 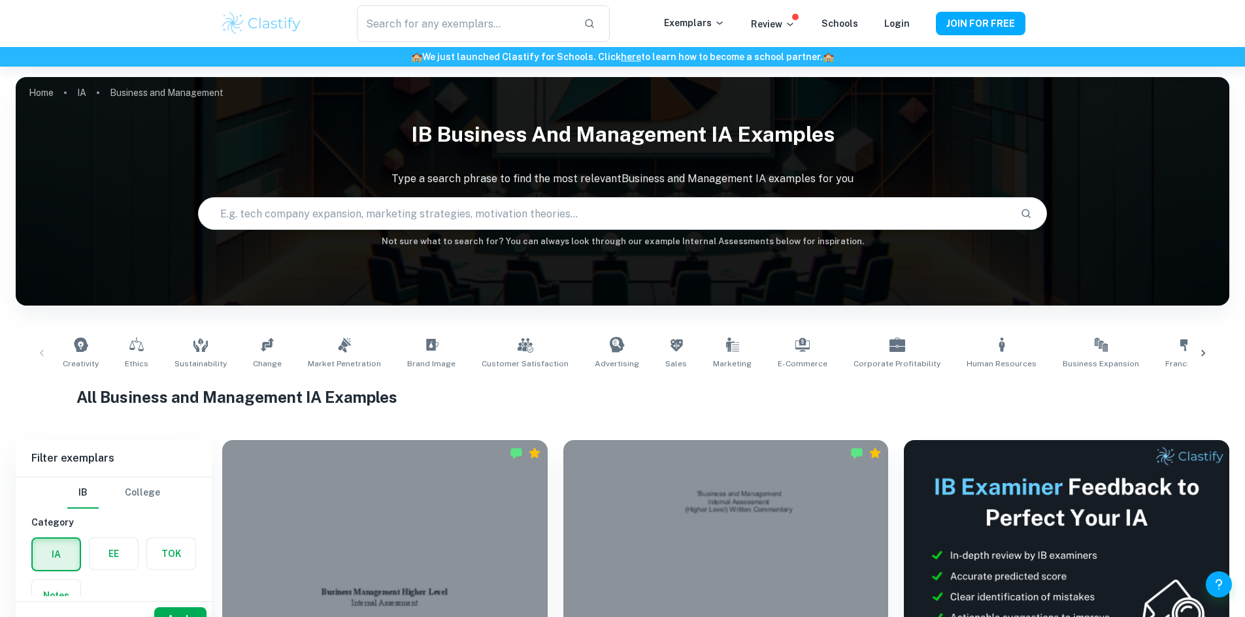 I want to click on button: Search, so click(x=1026, y=214).